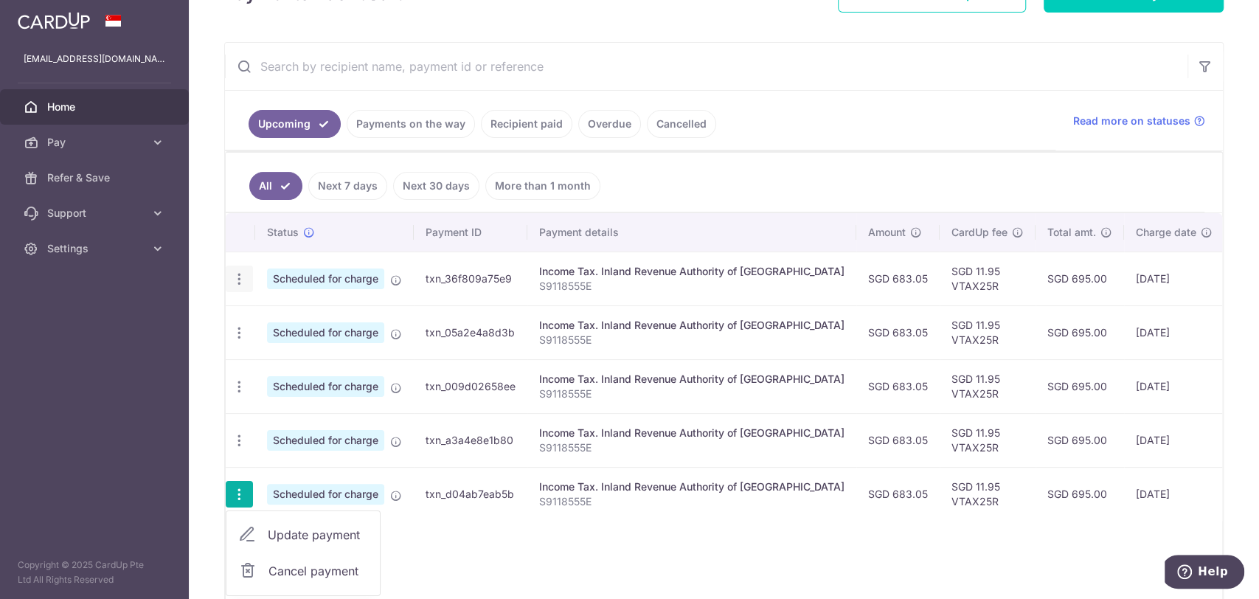 This screenshot has height=599, width=1259. What do you see at coordinates (347, 186) in the screenshot?
I see `a: Next 7 days` at bounding box center [347, 186].